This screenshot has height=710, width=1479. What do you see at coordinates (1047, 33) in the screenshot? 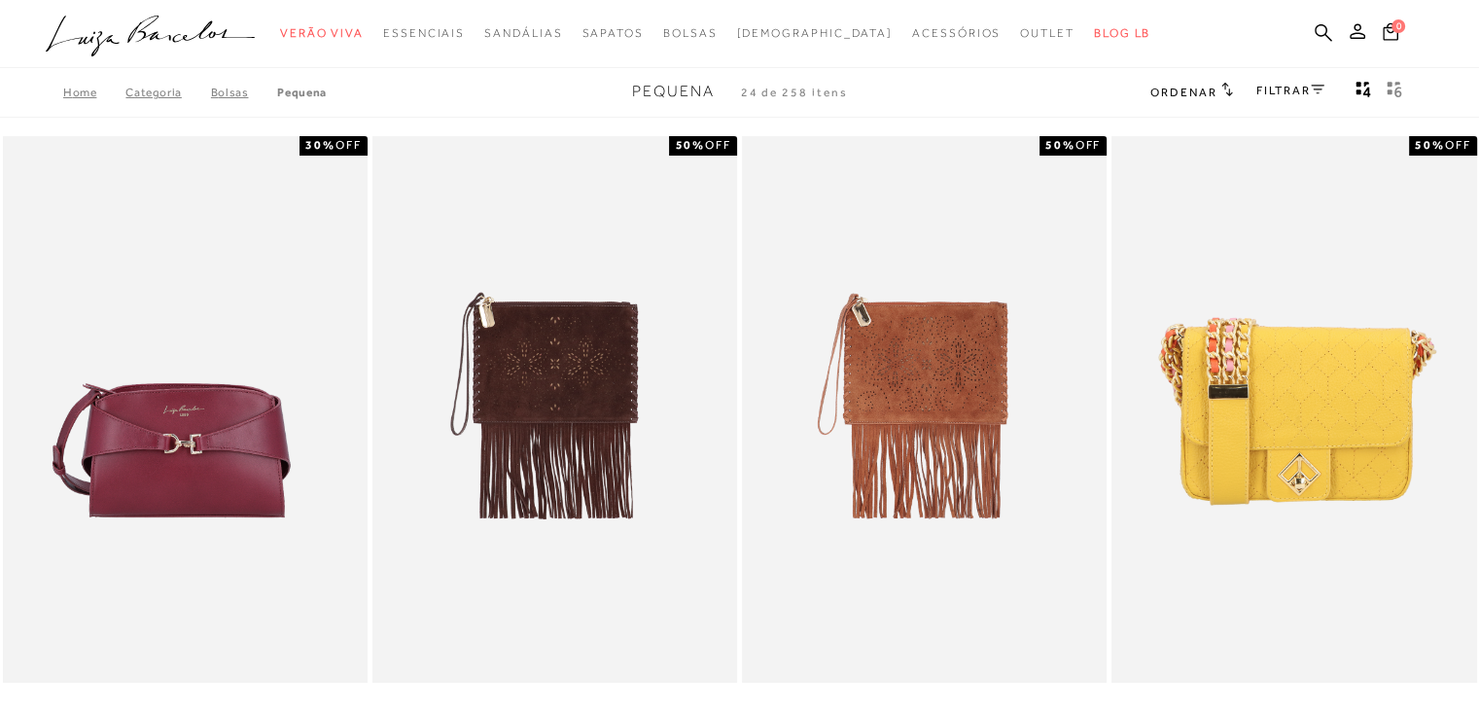
I see `span: Outlet` at bounding box center [1047, 33].